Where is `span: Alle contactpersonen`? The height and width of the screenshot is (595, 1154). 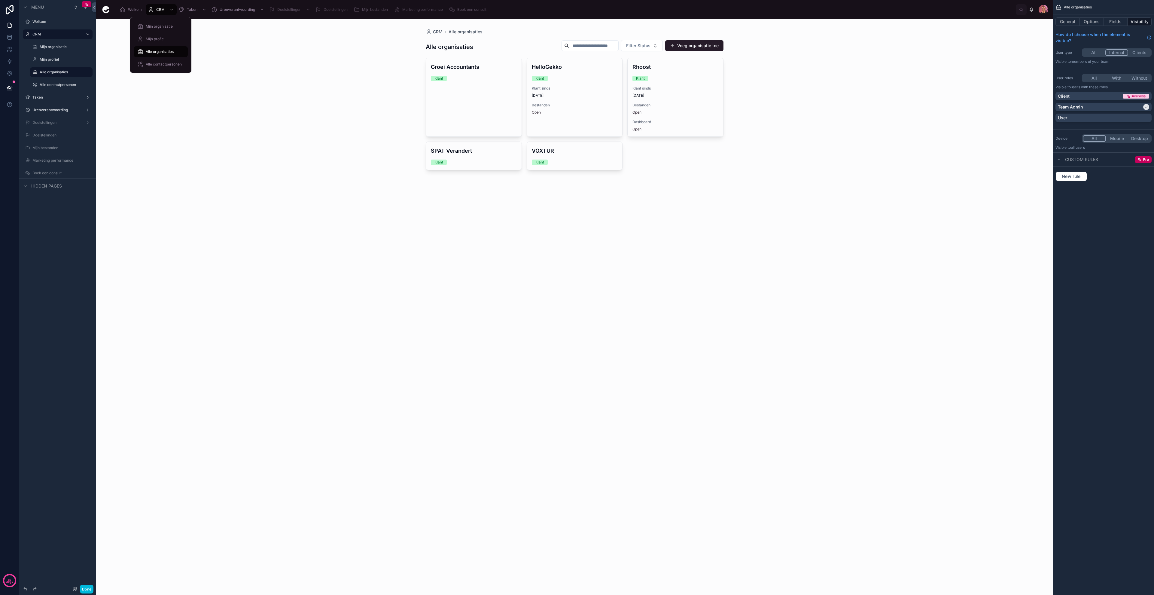 span: Alle contactpersonen is located at coordinates (164, 64).